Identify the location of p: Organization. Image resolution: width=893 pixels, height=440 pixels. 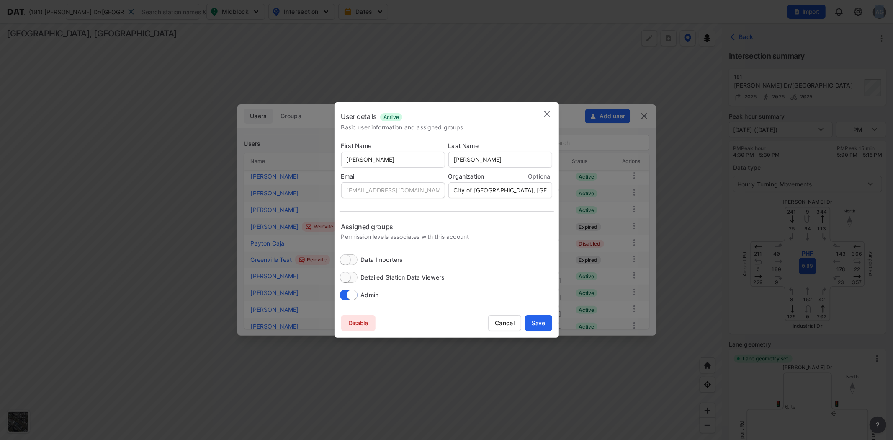
(500, 176).